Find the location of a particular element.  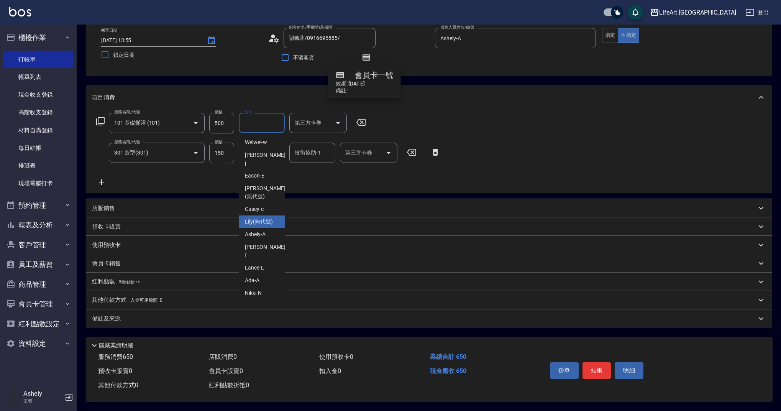

span: 現金應收 650 is located at coordinates (448, 370).